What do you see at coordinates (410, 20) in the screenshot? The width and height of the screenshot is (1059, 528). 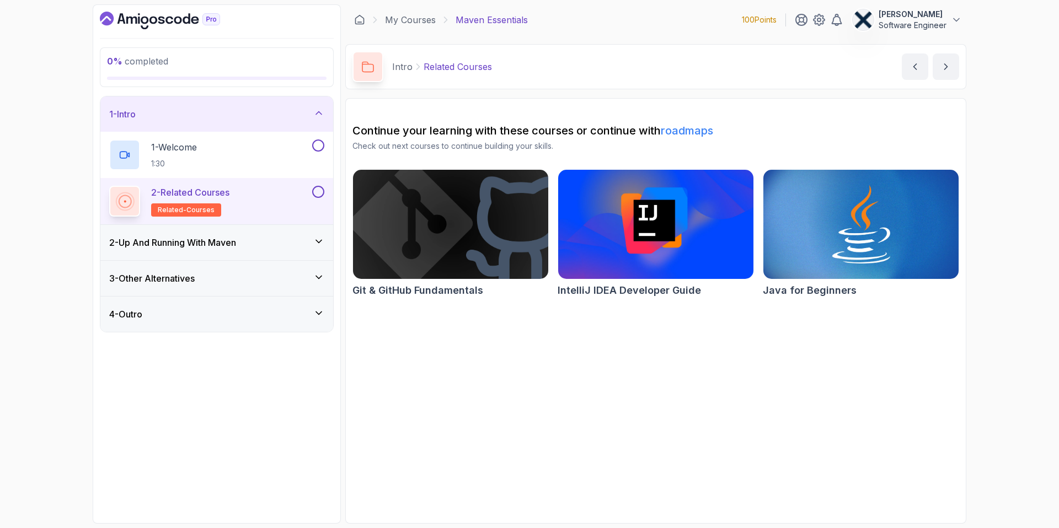 I see `a: My Courses` at bounding box center [410, 20].